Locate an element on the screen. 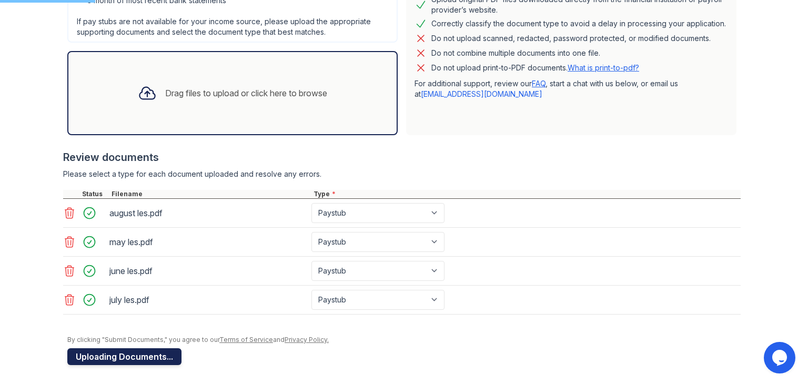 Image resolution: width=808 pixels, height=384 pixels. div: Review documents is located at coordinates (402, 157).